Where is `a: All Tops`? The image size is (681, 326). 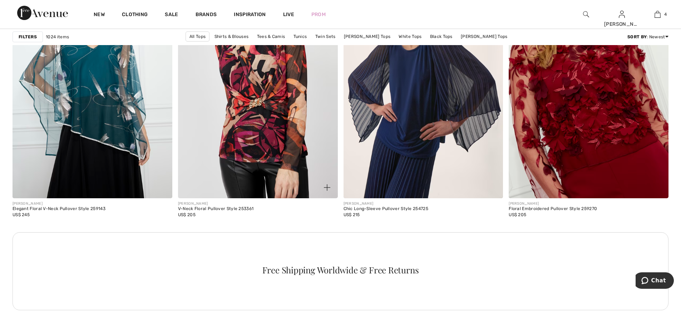
a: All Tops is located at coordinates (197, 36).